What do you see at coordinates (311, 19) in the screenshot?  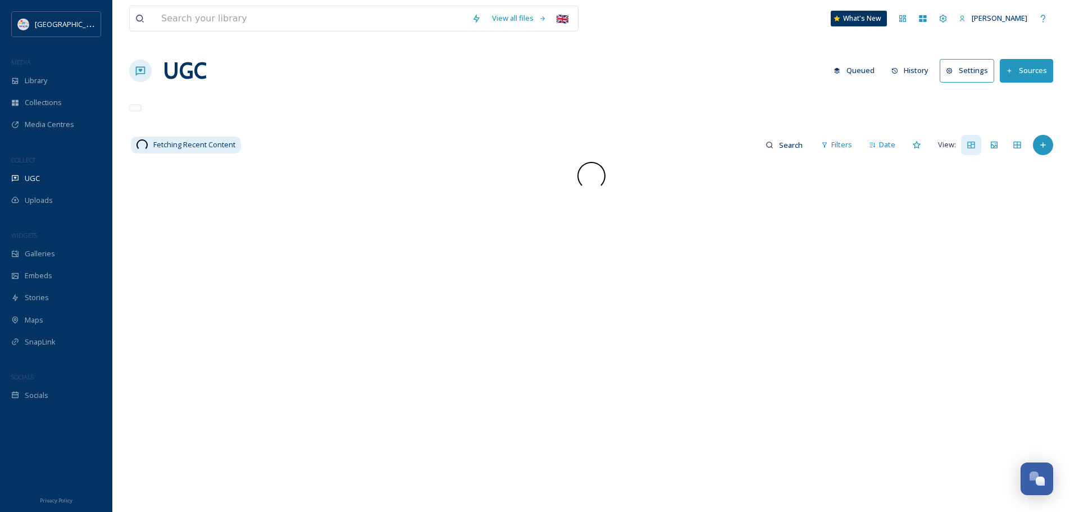 I see `input: Search your library` at bounding box center [311, 19].